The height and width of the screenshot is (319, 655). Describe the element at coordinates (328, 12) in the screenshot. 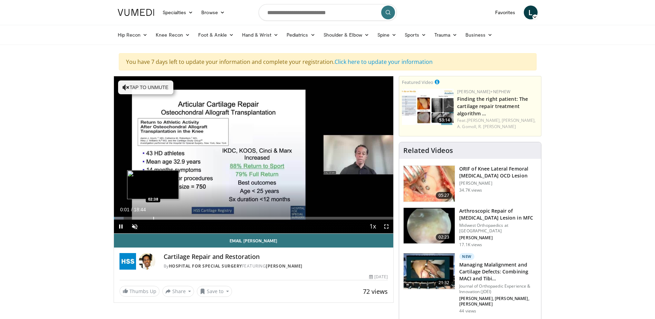

I see `input: Search topics, interventions` at that location.